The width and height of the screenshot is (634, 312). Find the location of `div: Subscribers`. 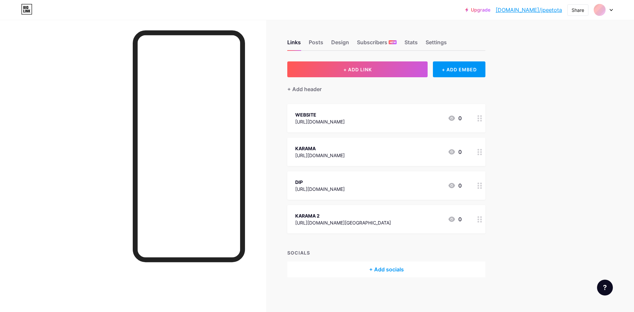

div: Subscribers is located at coordinates (377, 44).